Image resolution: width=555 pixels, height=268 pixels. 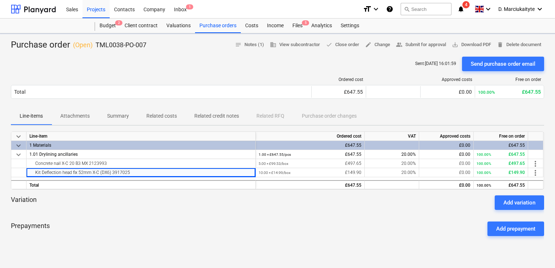 I want to click on span: Notes (1), so click(x=250, y=45).